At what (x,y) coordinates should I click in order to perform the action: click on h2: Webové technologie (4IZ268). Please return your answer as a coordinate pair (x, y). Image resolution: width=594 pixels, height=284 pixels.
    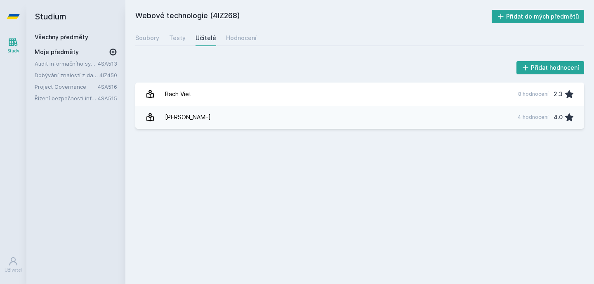
    Looking at the image, I should click on (313, 16).